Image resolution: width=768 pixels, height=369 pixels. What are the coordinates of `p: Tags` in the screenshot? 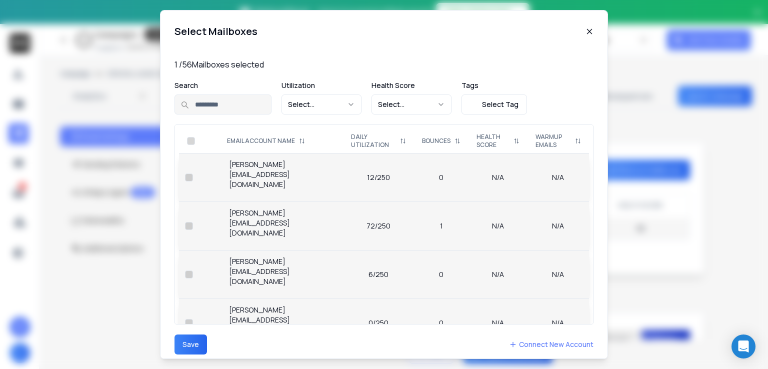 It's located at (494, 86).